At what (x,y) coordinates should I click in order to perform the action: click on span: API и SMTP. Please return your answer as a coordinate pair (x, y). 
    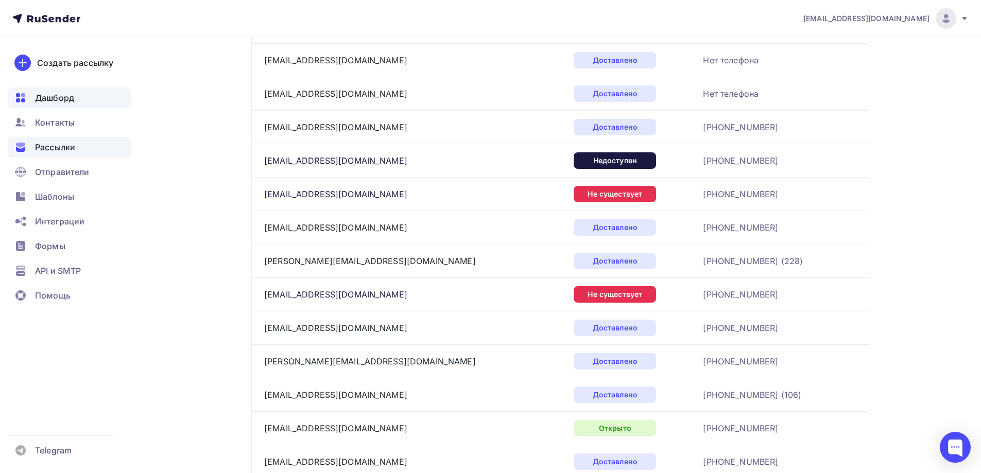
    Looking at the image, I should click on (58, 271).